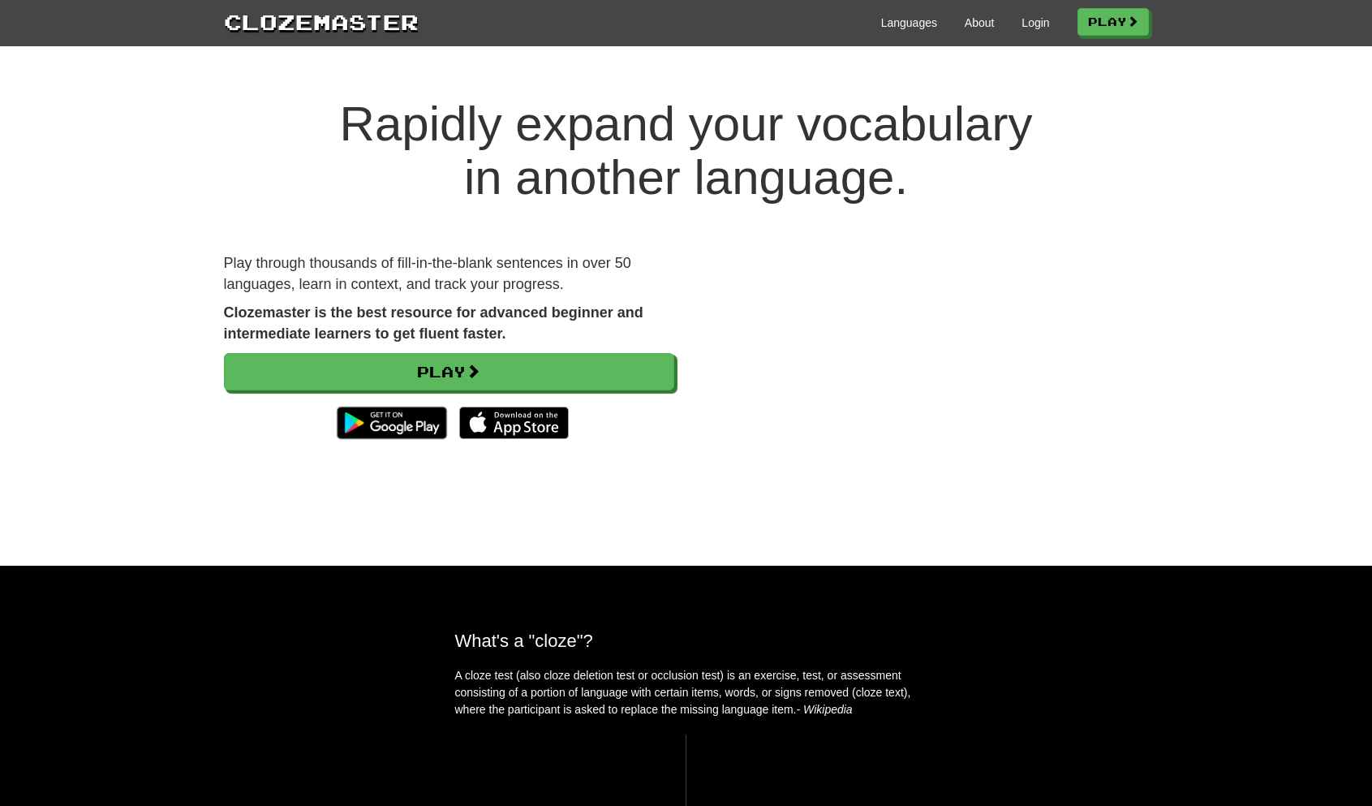 This screenshot has height=806, width=1372. What do you see at coordinates (686, 692) in the screenshot?
I see `p: A cloze test (also cloze deletion test or occlusion test) is an exercise, test, or assessment con...` at bounding box center [686, 692].